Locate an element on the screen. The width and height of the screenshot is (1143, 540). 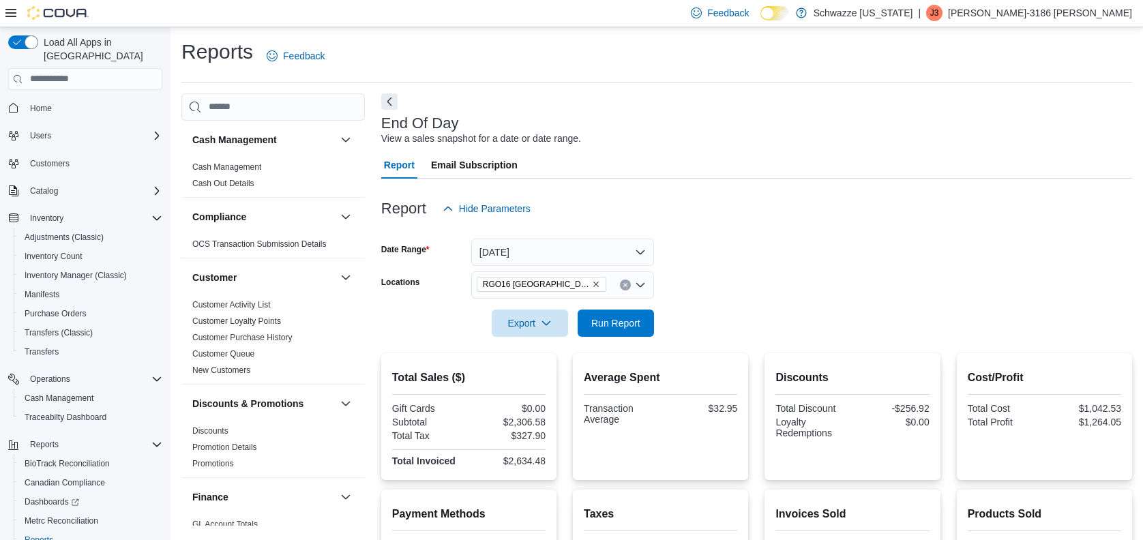
button: Open list of options is located at coordinates (641, 285).